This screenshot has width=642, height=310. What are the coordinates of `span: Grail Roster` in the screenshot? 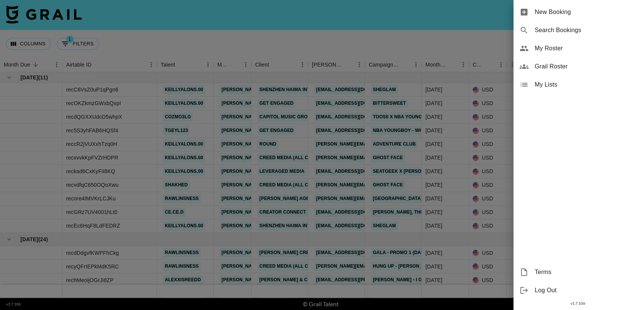 It's located at (585, 67).